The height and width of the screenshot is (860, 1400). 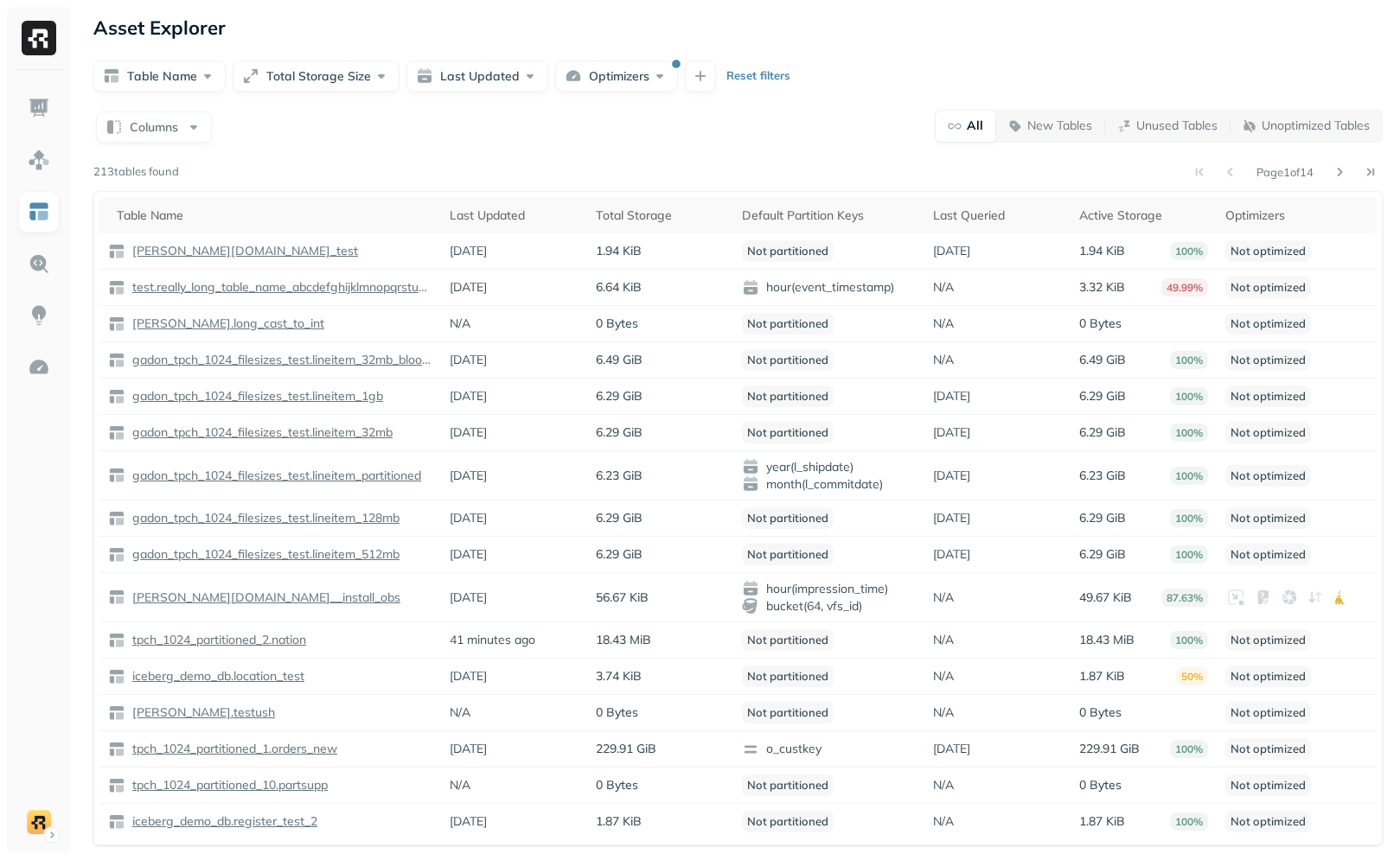 What do you see at coordinates (280, 287) in the screenshot?
I see `p: test.really_long_table_name_abcdefghijklmnopqrstuvwxyz1234567890` at bounding box center [280, 287].